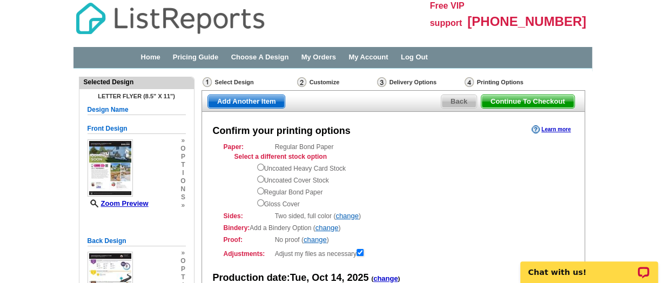 The image size is (665, 283). What do you see at coordinates (247, 254) in the screenshot?
I see `strong: Adjustments:` at bounding box center [247, 254].